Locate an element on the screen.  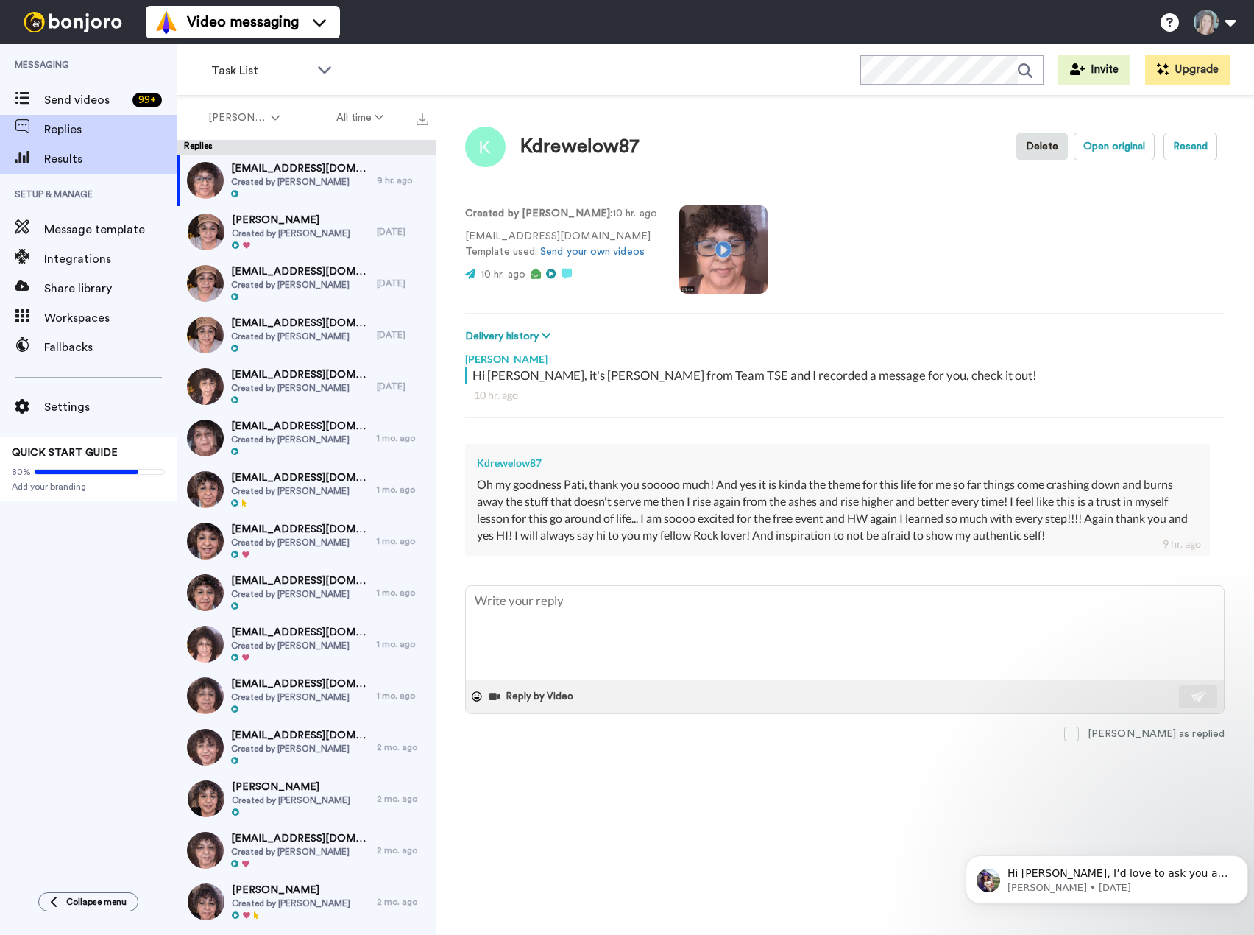
div: message notification from Amy, 1d ago. Hi Naomie, I’d love to ask you a quick question: If Bonjor... is located at coordinates (147, 55).